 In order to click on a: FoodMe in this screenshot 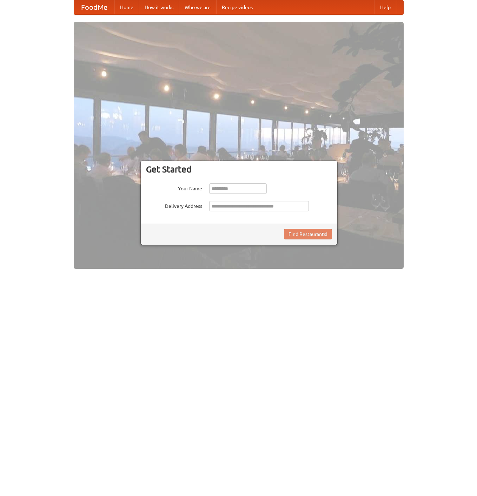, I will do `click(94, 7)`.